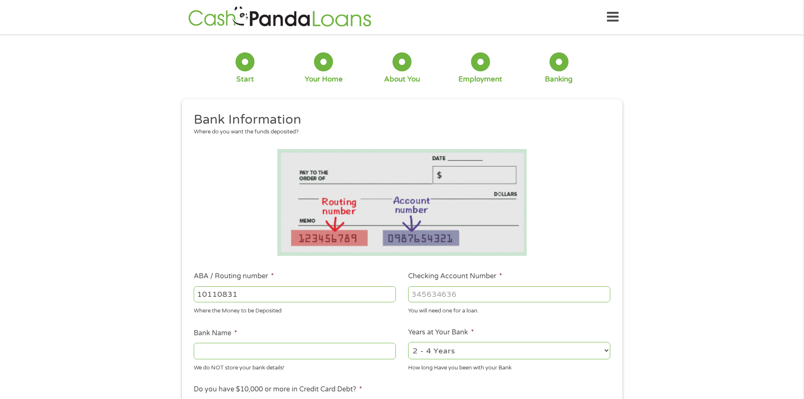 The image size is (804, 399). Describe the element at coordinates (509, 366) in the screenshot. I see `div: How long Have you been with your Bank` at that location.